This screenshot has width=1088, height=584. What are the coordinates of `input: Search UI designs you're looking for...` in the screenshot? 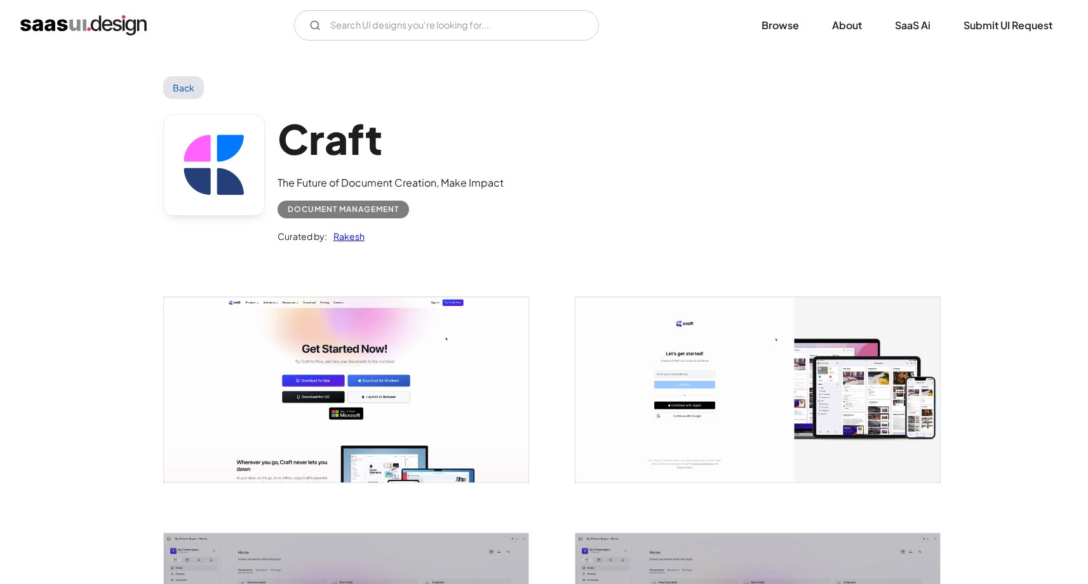 It's located at (447, 25).